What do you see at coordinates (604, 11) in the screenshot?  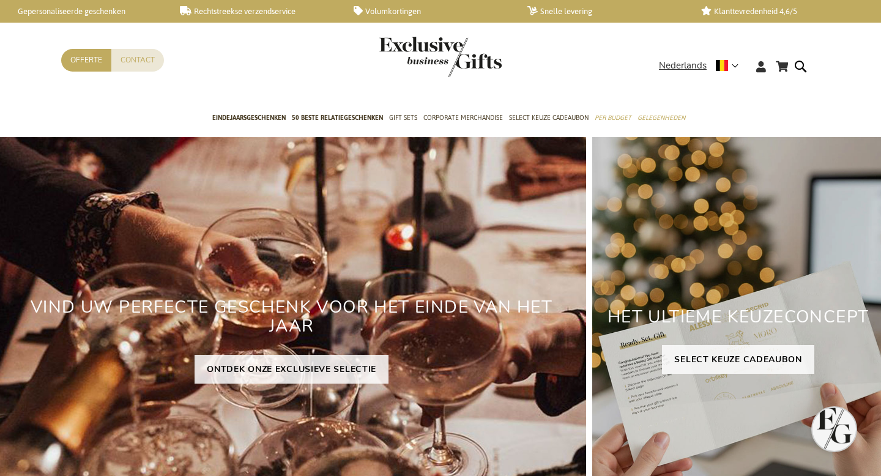 I see `a: Snelle levering` at bounding box center [604, 11].